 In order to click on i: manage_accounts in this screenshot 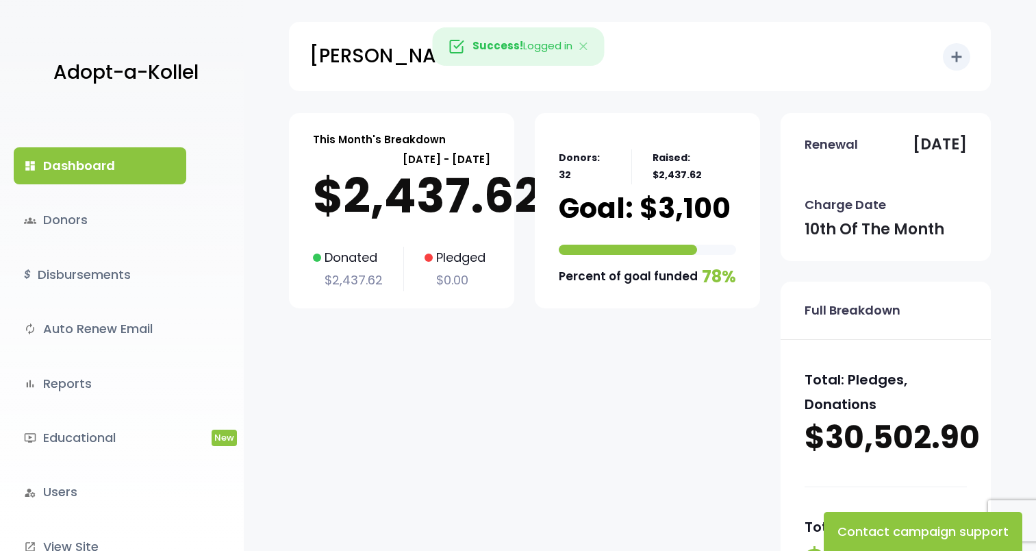, I will do `click(30, 492)`.